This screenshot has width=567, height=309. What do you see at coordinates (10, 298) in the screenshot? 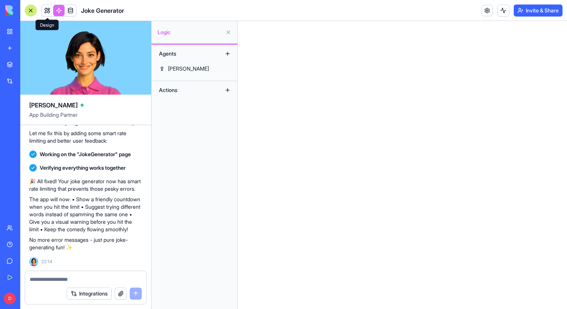
I see `span: D` at bounding box center [10, 298].